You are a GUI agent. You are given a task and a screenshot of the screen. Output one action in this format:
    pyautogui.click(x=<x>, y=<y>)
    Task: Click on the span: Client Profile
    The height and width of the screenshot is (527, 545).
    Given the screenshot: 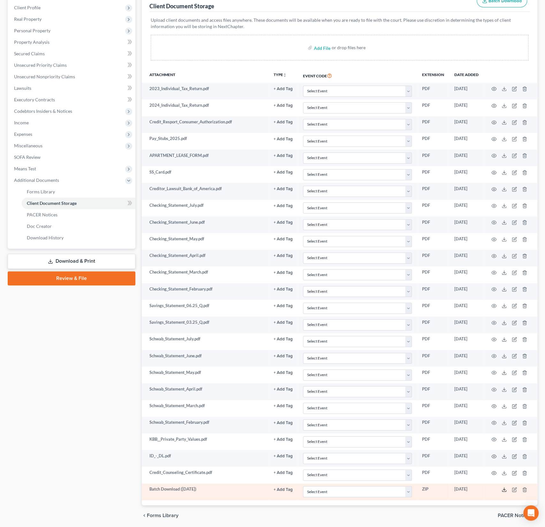 What is the action you would take?
    pyautogui.click(x=27, y=7)
    